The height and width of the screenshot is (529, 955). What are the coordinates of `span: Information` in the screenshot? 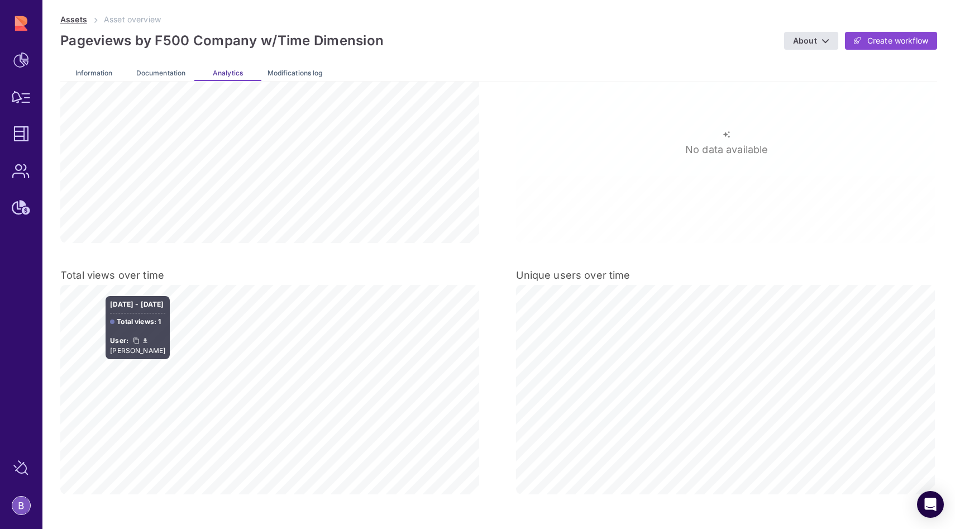 It's located at (94, 73).